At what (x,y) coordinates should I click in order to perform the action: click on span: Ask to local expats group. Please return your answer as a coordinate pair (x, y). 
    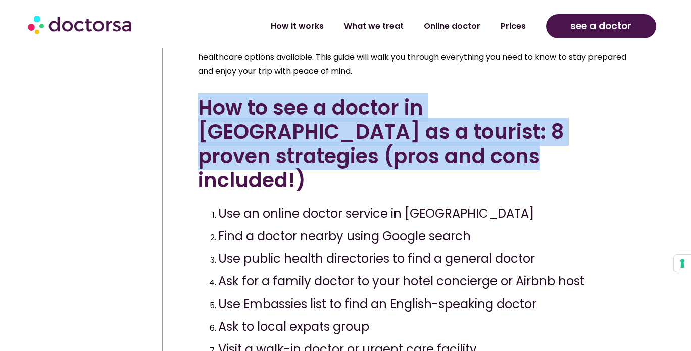
    Looking at the image, I should click on (293, 326).